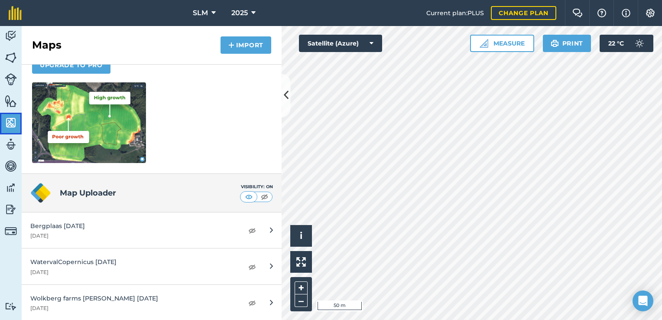 Image resolution: width=662 pixels, height=320 pixels. Describe the element at coordinates (301, 262) in the screenshot. I see `img: Four arrows, one pointing top left, one top right, one bottom right and the last bottom left` at that location.